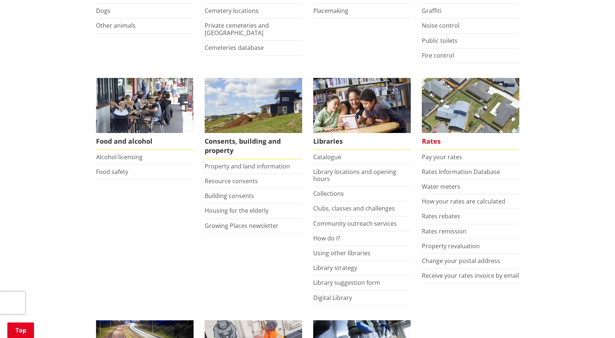 This screenshot has width=615, height=338. Describe the element at coordinates (119, 157) in the screenshot. I see `a: Alcohol licensing` at that location.